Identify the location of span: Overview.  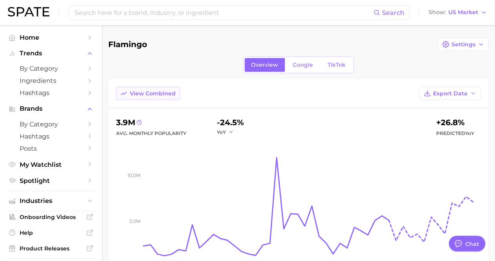
(265, 65).